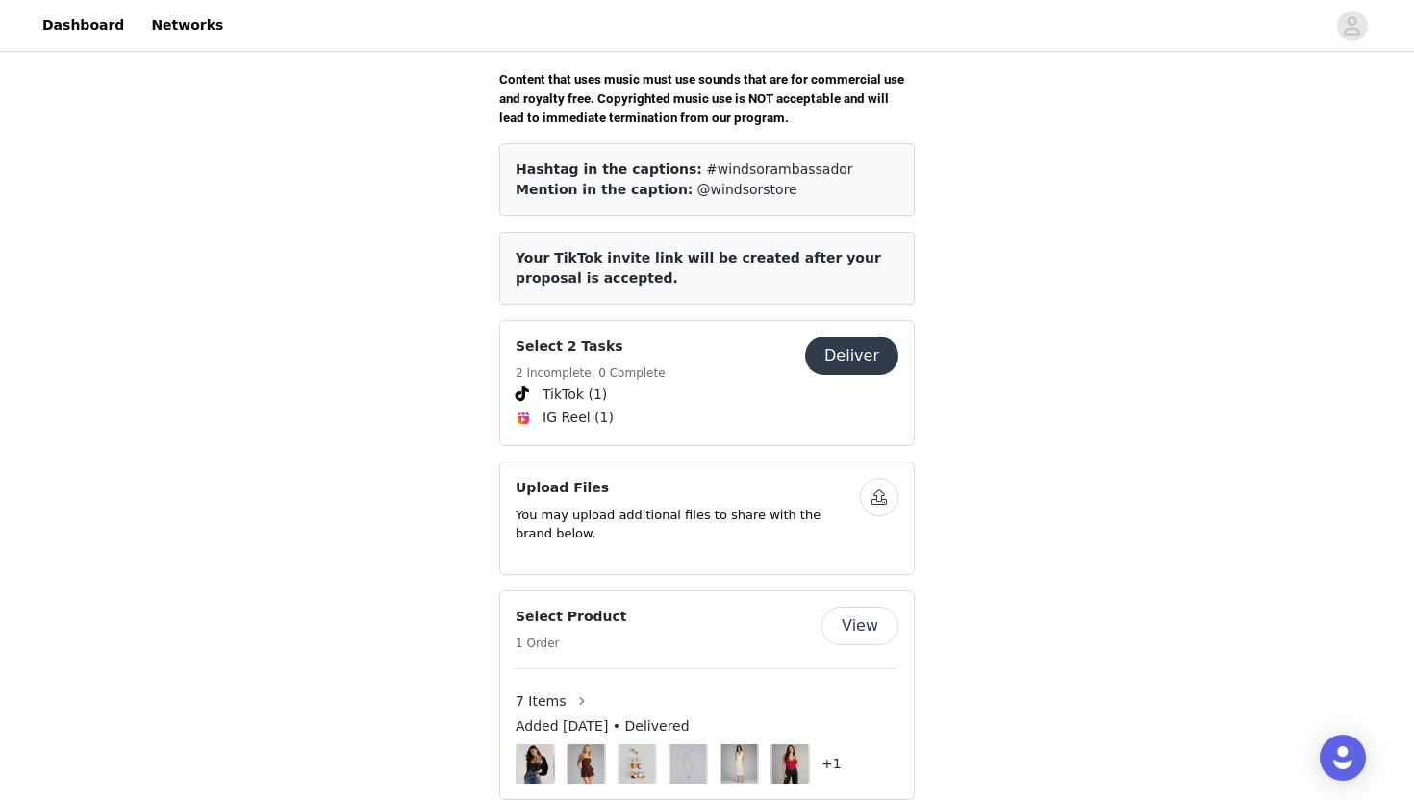 Image resolution: width=1414 pixels, height=800 pixels. What do you see at coordinates (790, 764) in the screenshot?
I see `img: Everyday Essential Halter Crop Top` at bounding box center [790, 764].